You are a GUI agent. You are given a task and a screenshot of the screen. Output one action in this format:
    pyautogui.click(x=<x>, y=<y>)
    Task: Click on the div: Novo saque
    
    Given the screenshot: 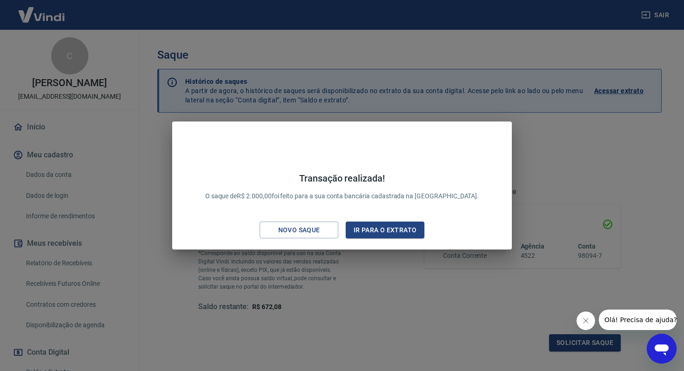 What is the action you would take?
    pyautogui.click(x=299, y=230)
    